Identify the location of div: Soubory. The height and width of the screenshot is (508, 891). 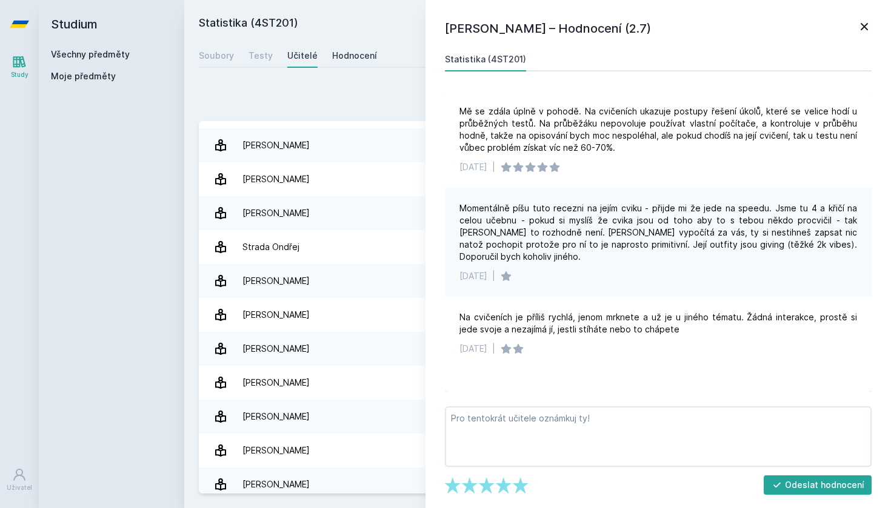
(216, 56).